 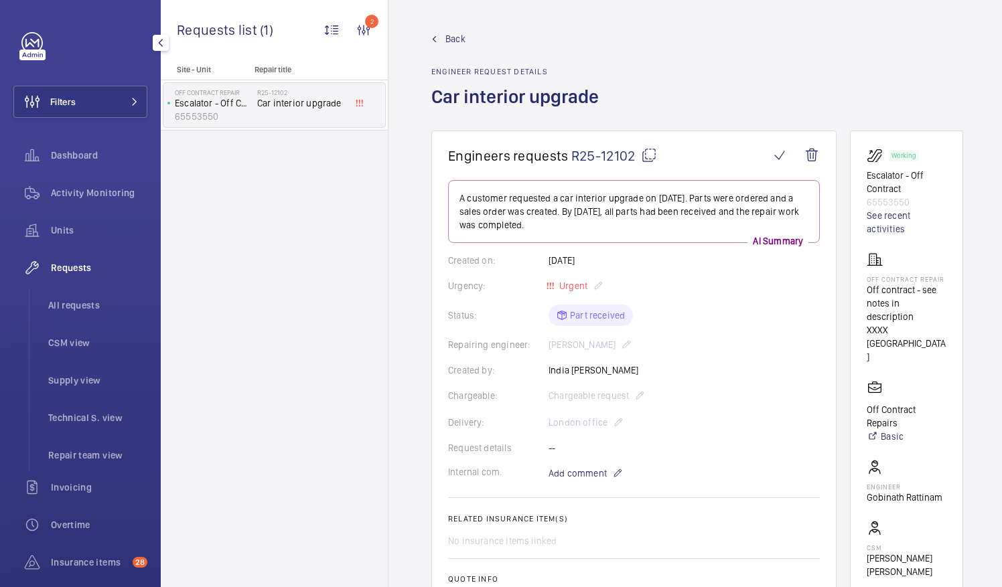 I want to click on span: Car interior upgrade, so click(x=301, y=103).